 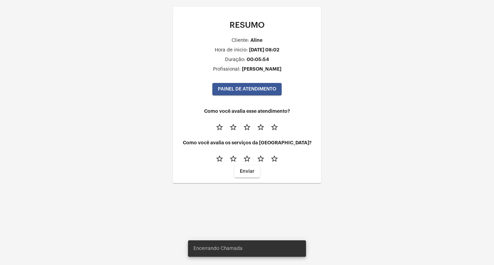 I want to click on div: Aline, so click(x=256, y=40).